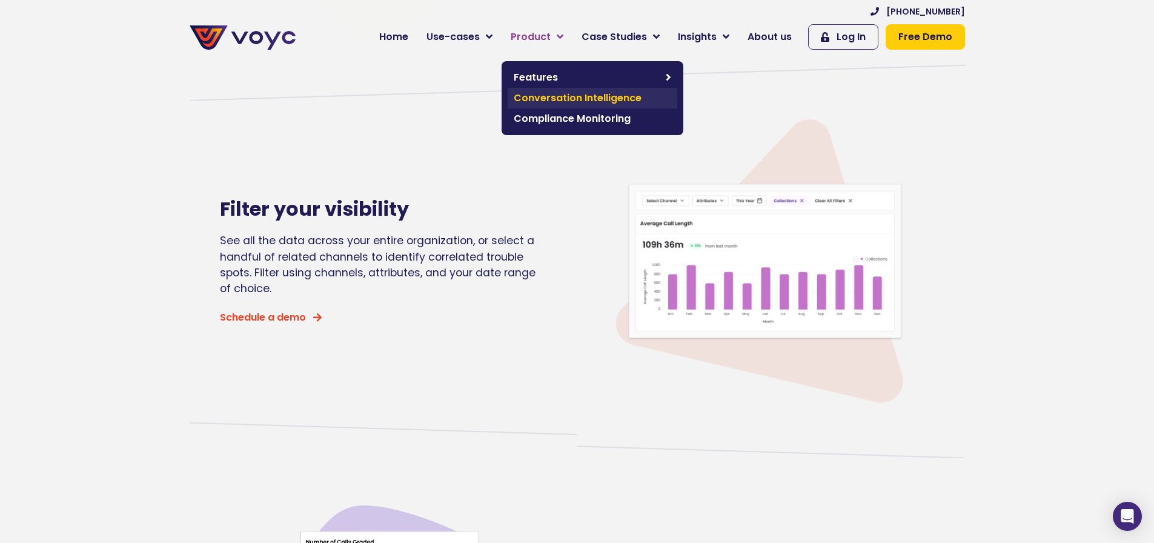  Describe the element at coordinates (593, 119) in the screenshot. I see `span: Compliance Monitoring` at that location.